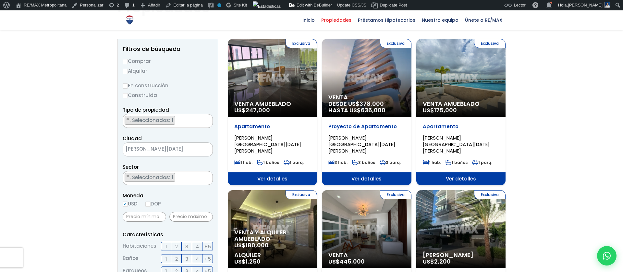 Image resolution: width=623 pixels, height=272 pixels. Describe the element at coordinates (367, 255) in the screenshot. I see `span: Venta` at that location.